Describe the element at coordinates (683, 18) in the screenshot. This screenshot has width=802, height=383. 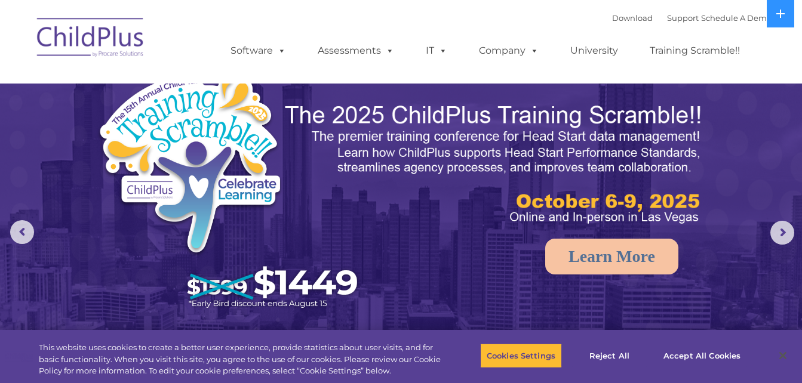
I see `a: Support` at that location.